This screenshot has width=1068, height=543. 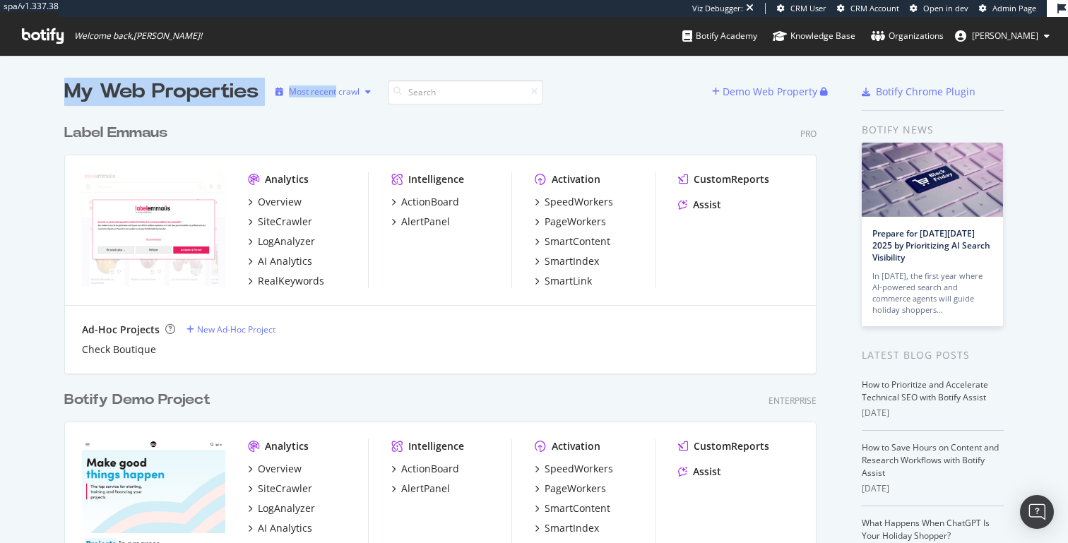 What do you see at coordinates (1005, 35) in the screenshot?
I see `span: Thomas Grange` at bounding box center [1005, 35].